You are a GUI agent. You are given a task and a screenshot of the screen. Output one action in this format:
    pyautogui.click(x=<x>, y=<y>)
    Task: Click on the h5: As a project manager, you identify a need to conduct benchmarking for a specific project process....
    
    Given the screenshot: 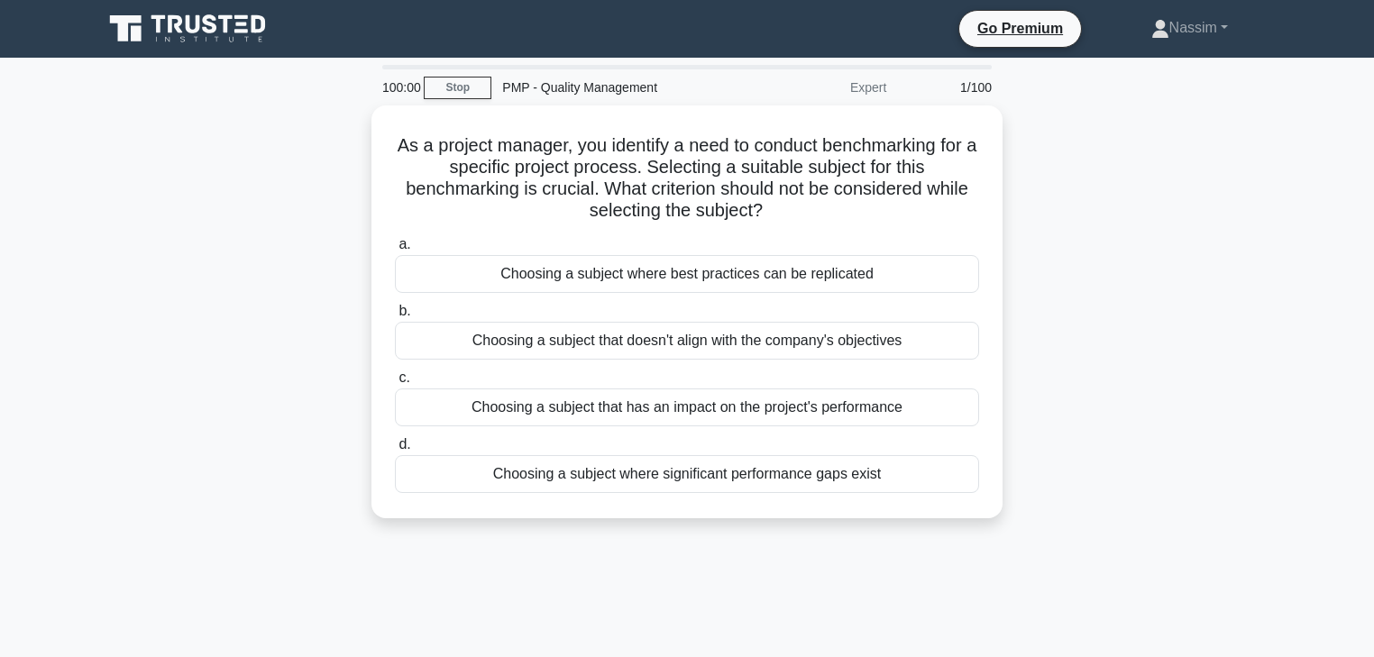 What is the action you would take?
    pyautogui.click(x=687, y=179)
    